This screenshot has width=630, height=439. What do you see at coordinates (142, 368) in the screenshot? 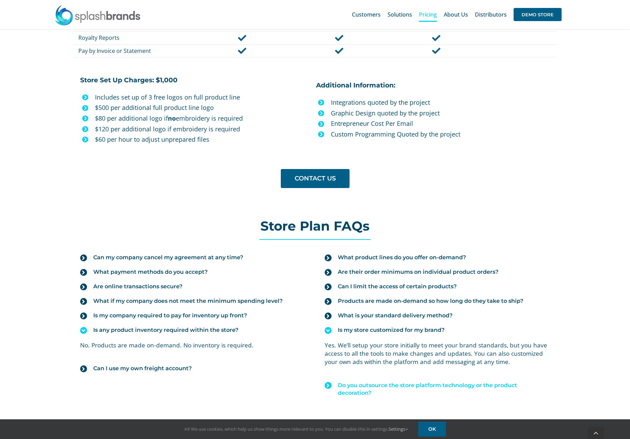
I see `span: Can I use my own freight account?` at bounding box center [142, 368].